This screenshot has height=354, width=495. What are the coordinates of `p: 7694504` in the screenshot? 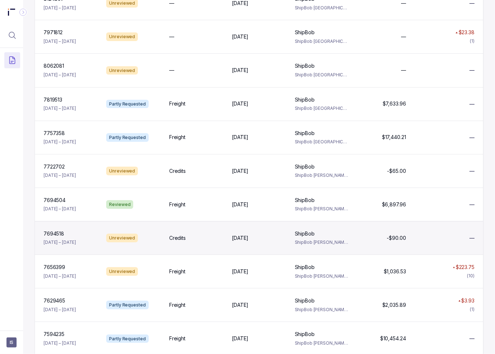 It's located at (54, 200).